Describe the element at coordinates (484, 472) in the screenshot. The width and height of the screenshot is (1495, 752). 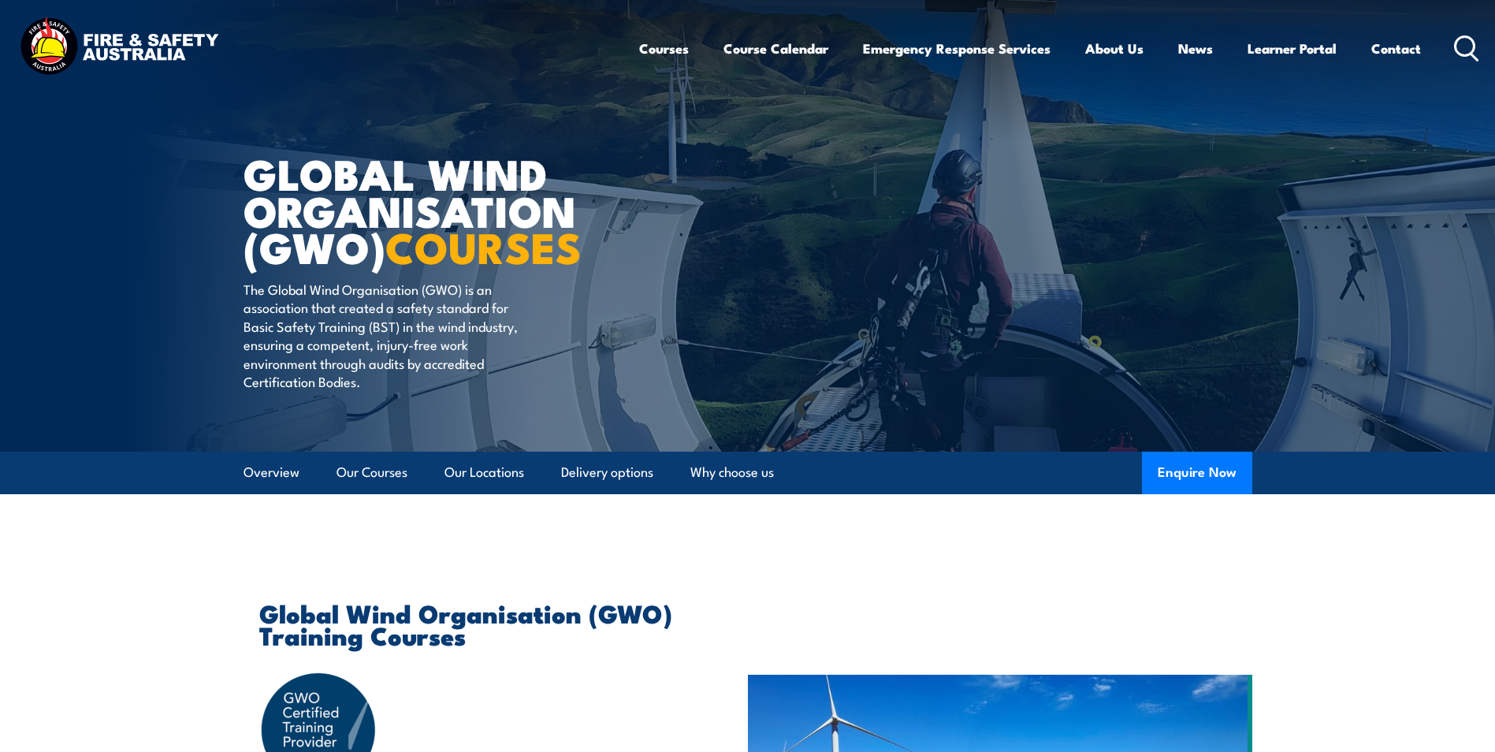
I see `a: Our Locations` at that location.